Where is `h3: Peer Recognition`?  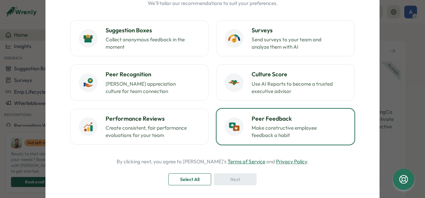
h3: Peer Recognition is located at coordinates (153, 74).